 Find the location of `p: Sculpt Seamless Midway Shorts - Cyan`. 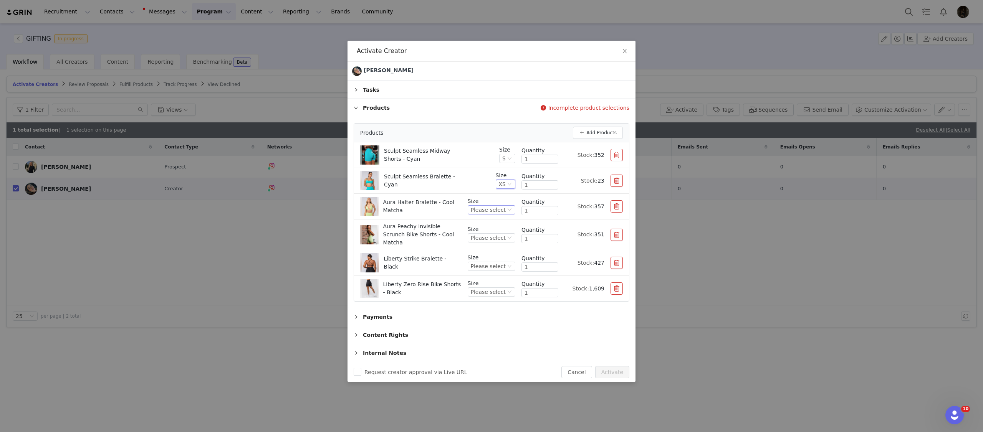

p: Sculpt Seamless Midway Shorts - Cyan is located at coordinates (423, 155).